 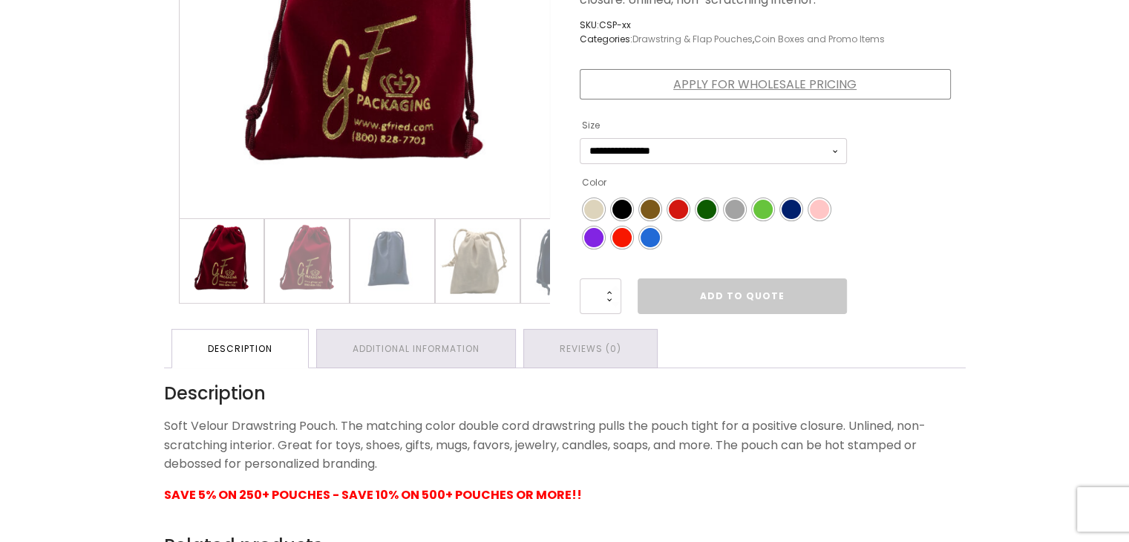 I want to click on a: Reviews (0), so click(x=590, y=348).